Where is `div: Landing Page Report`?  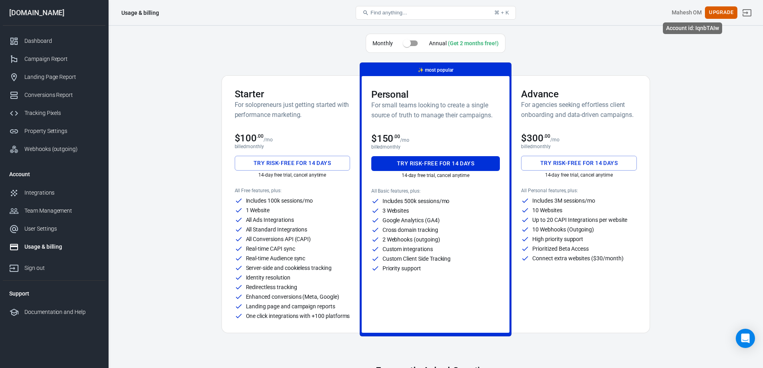 div: Landing Page Report is located at coordinates (62, 77).